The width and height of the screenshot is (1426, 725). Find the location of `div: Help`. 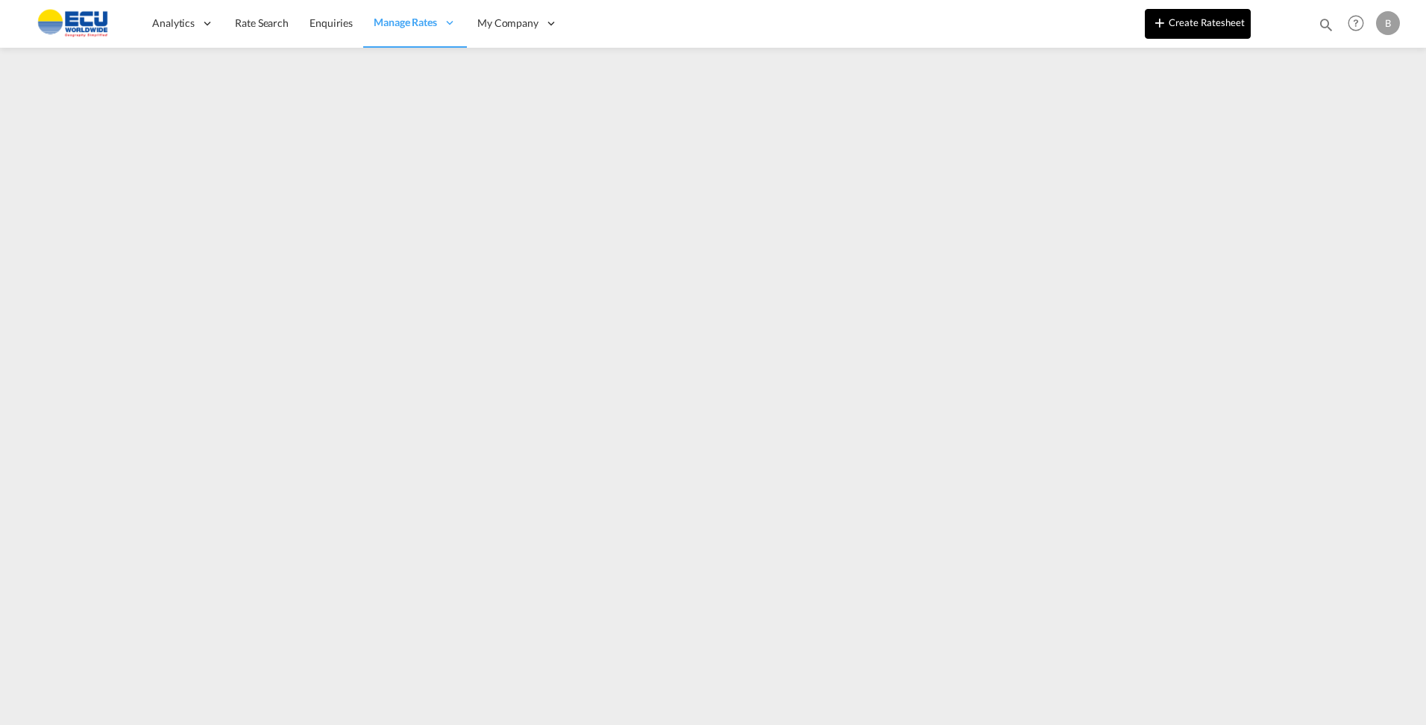

div: Help is located at coordinates (1360, 24).